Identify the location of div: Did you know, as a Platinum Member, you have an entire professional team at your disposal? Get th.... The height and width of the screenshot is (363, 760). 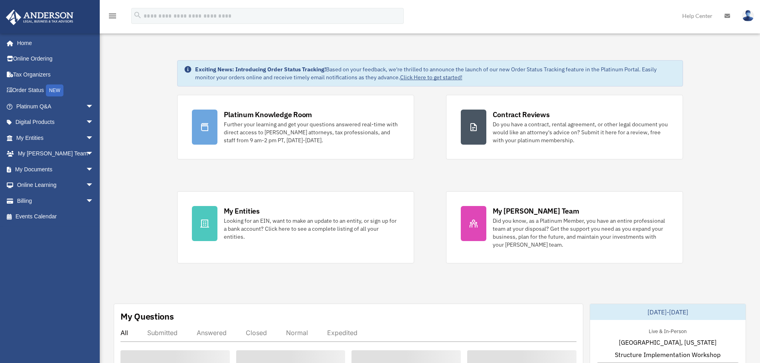
(580, 233).